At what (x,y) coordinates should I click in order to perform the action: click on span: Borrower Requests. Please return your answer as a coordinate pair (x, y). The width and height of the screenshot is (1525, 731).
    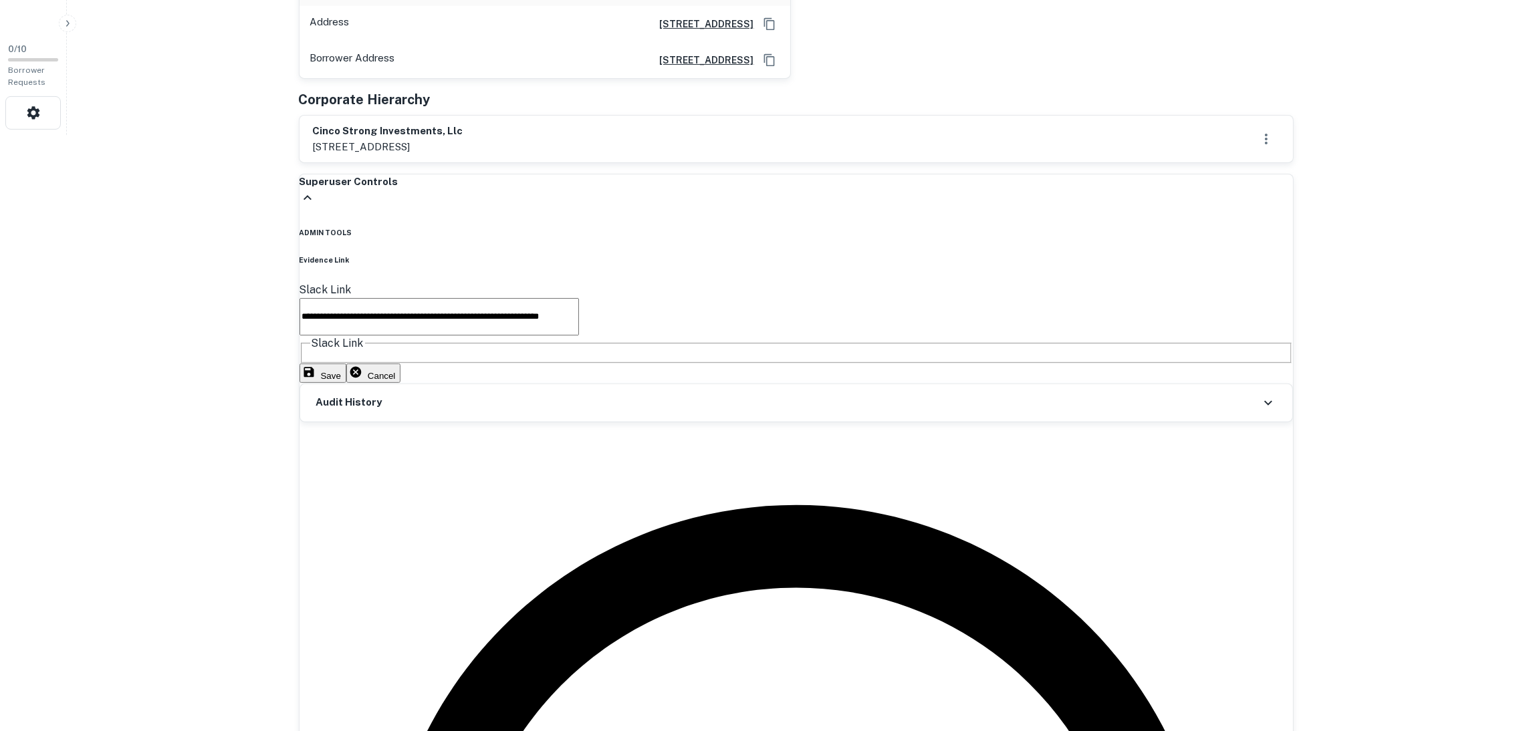
    Looking at the image, I should click on (27, 76).